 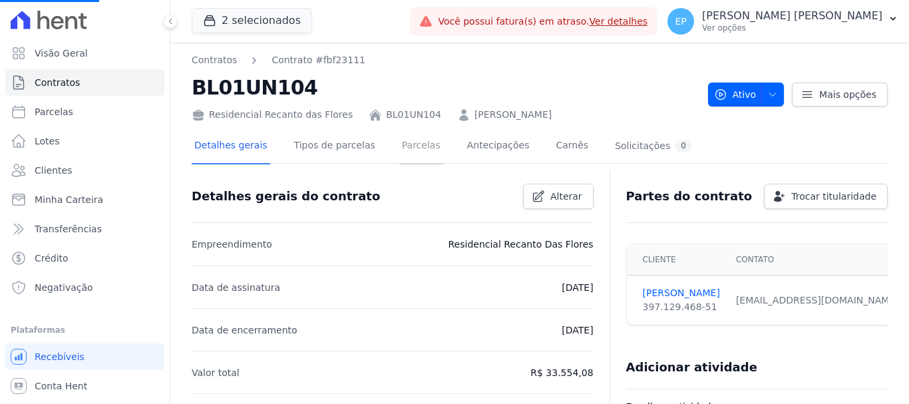 What do you see at coordinates (69, 200) in the screenshot?
I see `span: Minha Carteira` at bounding box center [69, 200].